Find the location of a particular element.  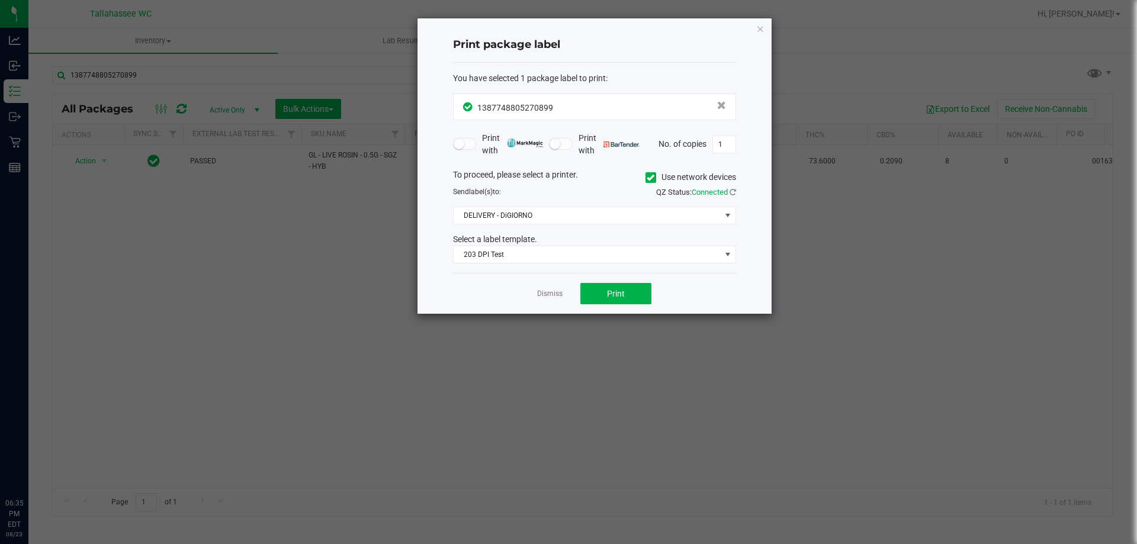

span: 203 DPI Test is located at coordinates (587, 255).